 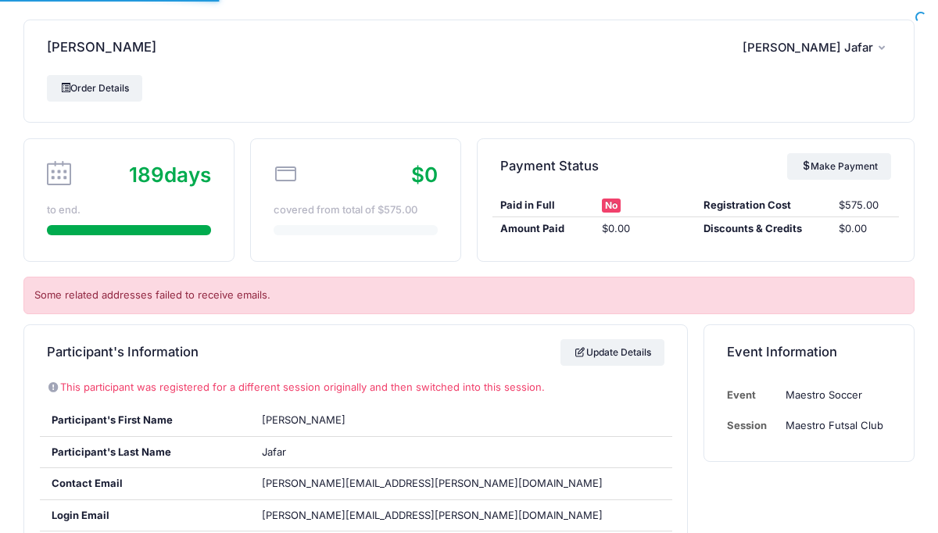 I want to click on div: Participant's First Name, so click(x=145, y=420).